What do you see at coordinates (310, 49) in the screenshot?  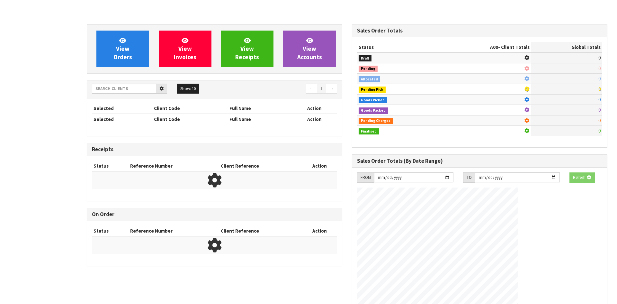 I see `span: View Accounts` at bounding box center [310, 49].